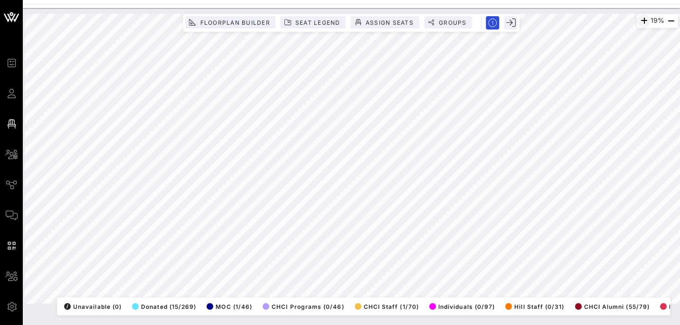  What do you see at coordinates (387, 306) in the screenshot?
I see `span: CHCI Staff (1/70)` at bounding box center [387, 306].